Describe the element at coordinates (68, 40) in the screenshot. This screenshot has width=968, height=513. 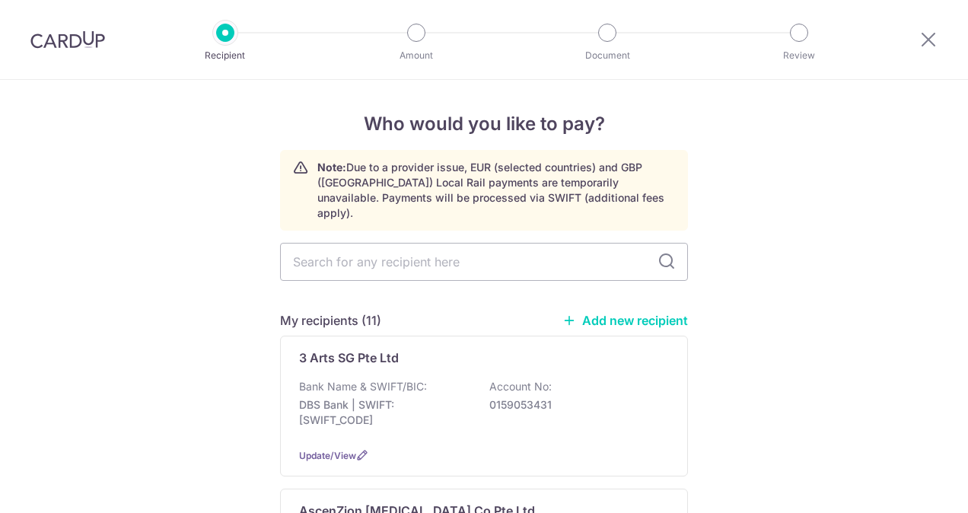
I see `img: CardUp` at that location.